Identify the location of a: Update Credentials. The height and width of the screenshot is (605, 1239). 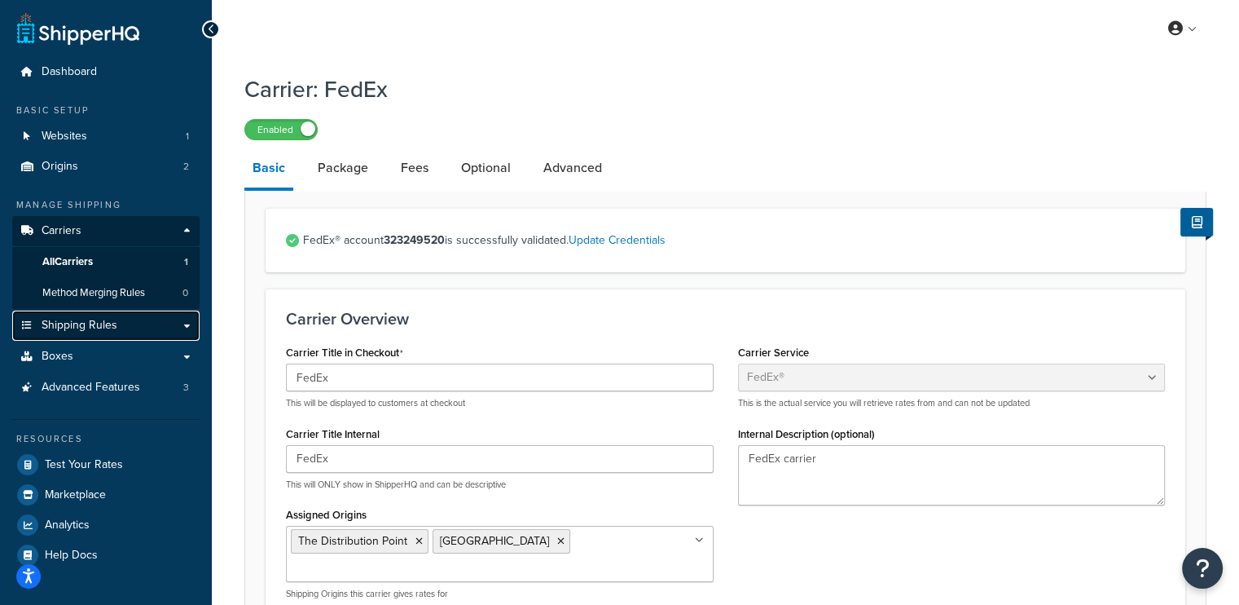
(617, 240).